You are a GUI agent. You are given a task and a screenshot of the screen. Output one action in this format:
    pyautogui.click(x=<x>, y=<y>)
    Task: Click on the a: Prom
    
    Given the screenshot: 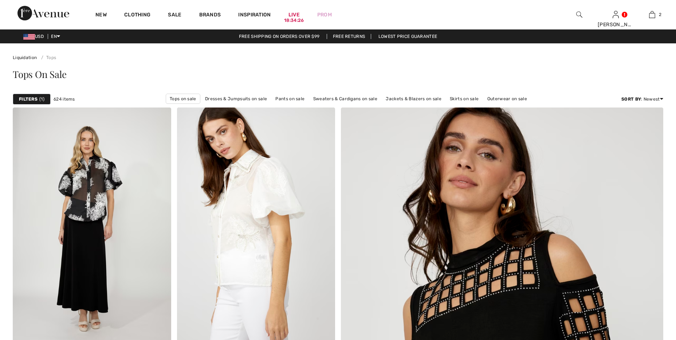 What is the action you would take?
    pyautogui.click(x=325, y=15)
    